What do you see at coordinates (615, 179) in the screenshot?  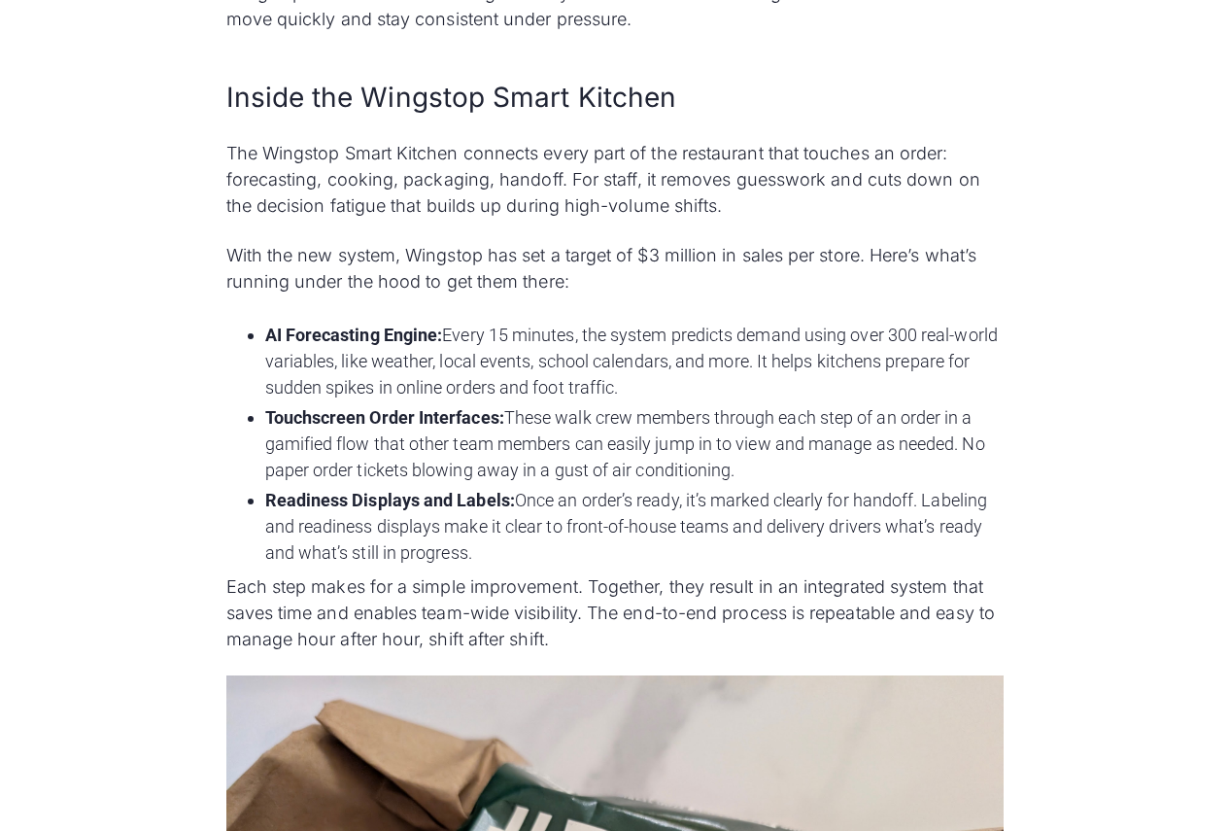 I see `p: The Wingstop Smart Kitchen connects every part of the restaurant that touches an order: forecasti...` at bounding box center [615, 179].